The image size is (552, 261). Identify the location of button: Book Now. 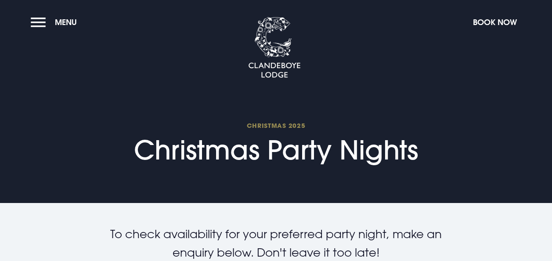
(495, 22).